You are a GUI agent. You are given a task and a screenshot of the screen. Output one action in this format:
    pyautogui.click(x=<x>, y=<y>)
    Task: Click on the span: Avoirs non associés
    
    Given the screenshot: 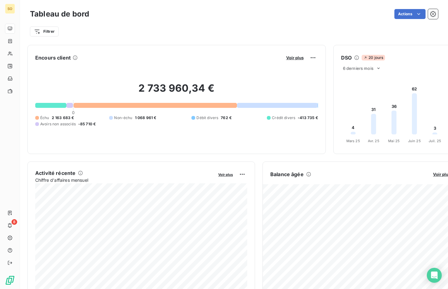 What is the action you would take?
    pyautogui.click(x=58, y=124)
    